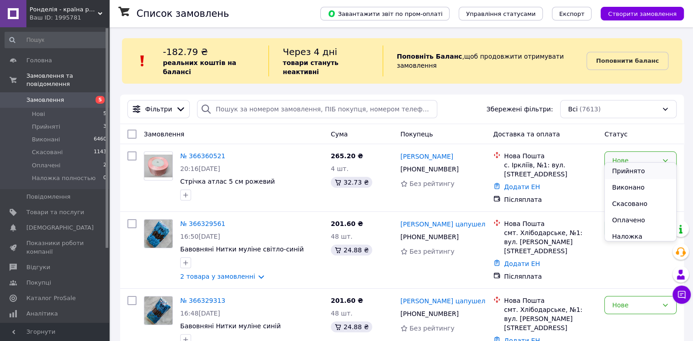 The image size is (693, 341). Describe the element at coordinates (185, 52) in the screenshot. I see `span: -182.79 ₴` at that location.